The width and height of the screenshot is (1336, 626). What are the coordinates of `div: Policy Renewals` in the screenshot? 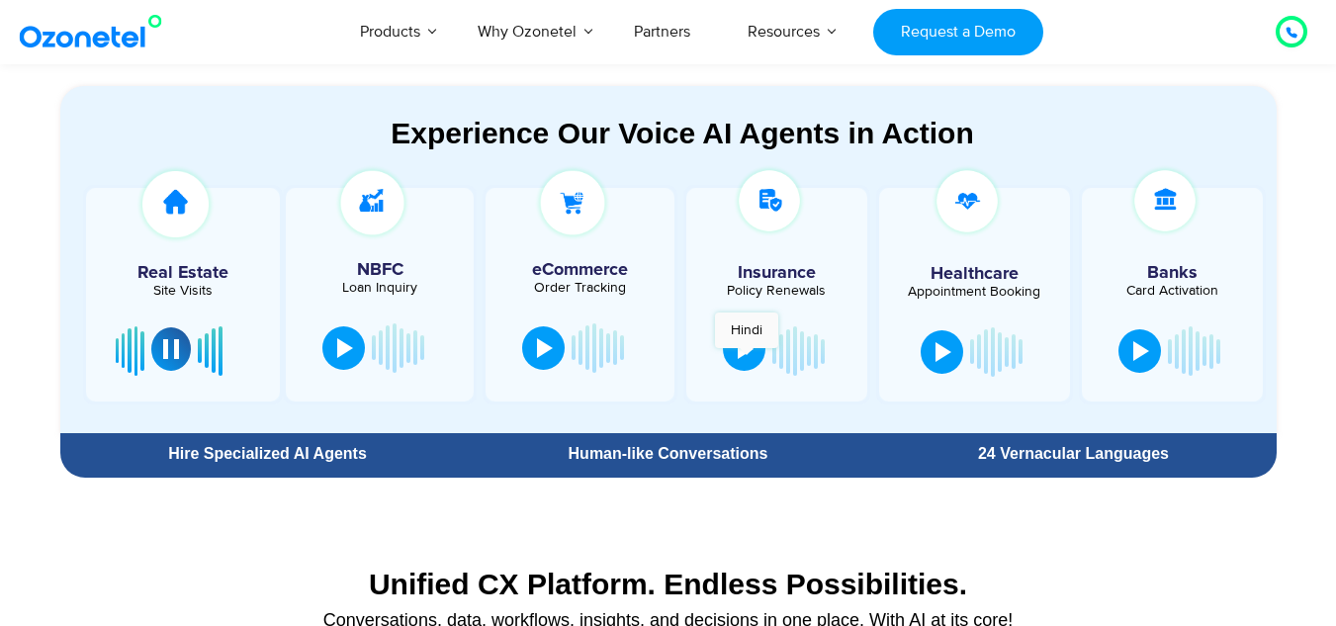 It's located at (776, 291).